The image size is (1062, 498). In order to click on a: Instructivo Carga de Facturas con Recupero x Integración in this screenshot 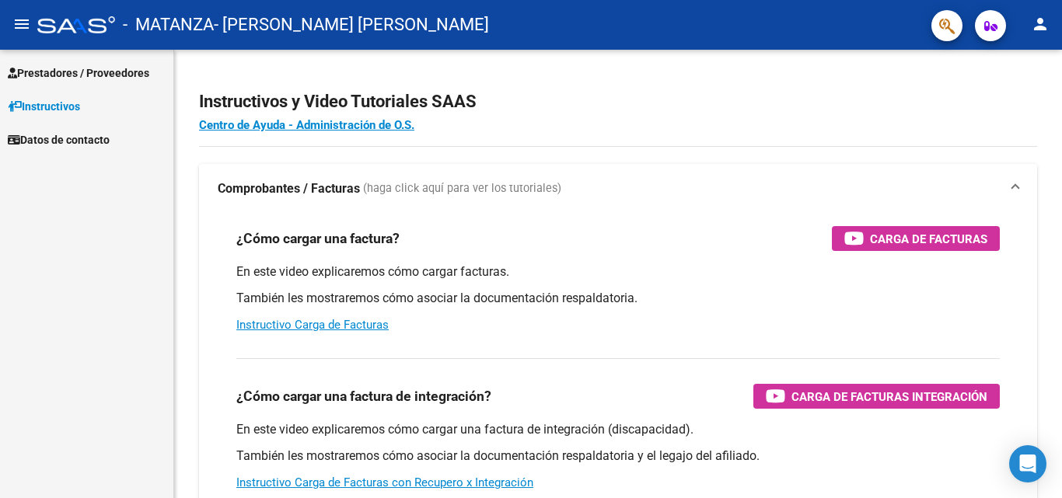, I will do `click(385, 483)`.